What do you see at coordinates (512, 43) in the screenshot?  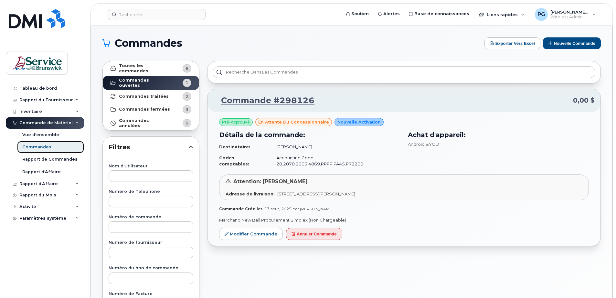 I see `button: Exporter vers Excel` at bounding box center [512, 43].